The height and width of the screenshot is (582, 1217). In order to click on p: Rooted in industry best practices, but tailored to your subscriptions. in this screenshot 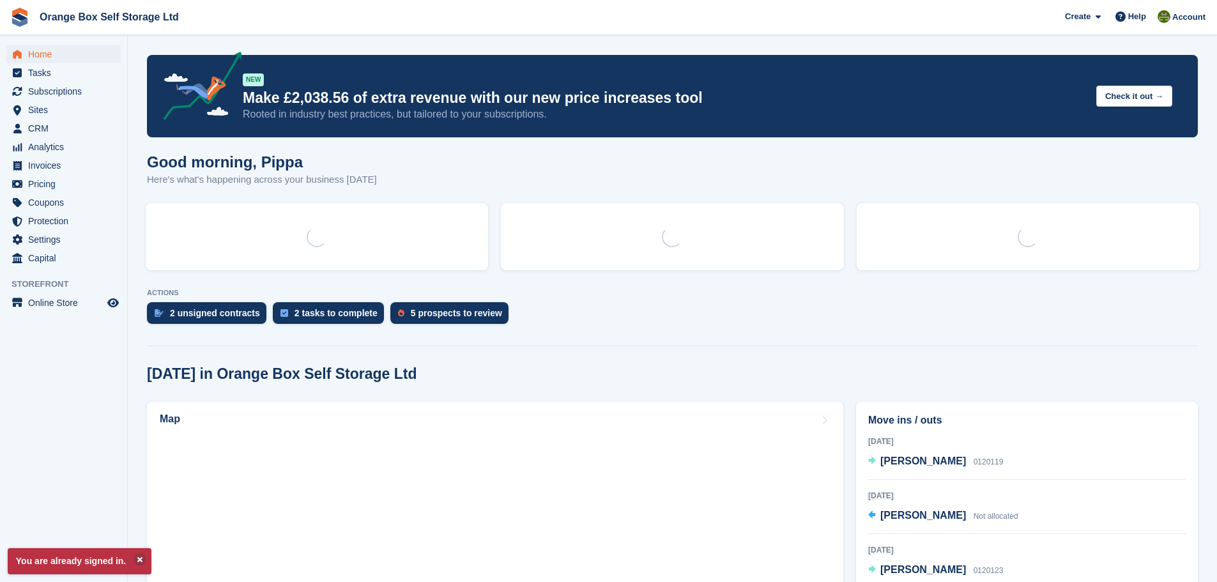, I will do `click(665, 114)`.